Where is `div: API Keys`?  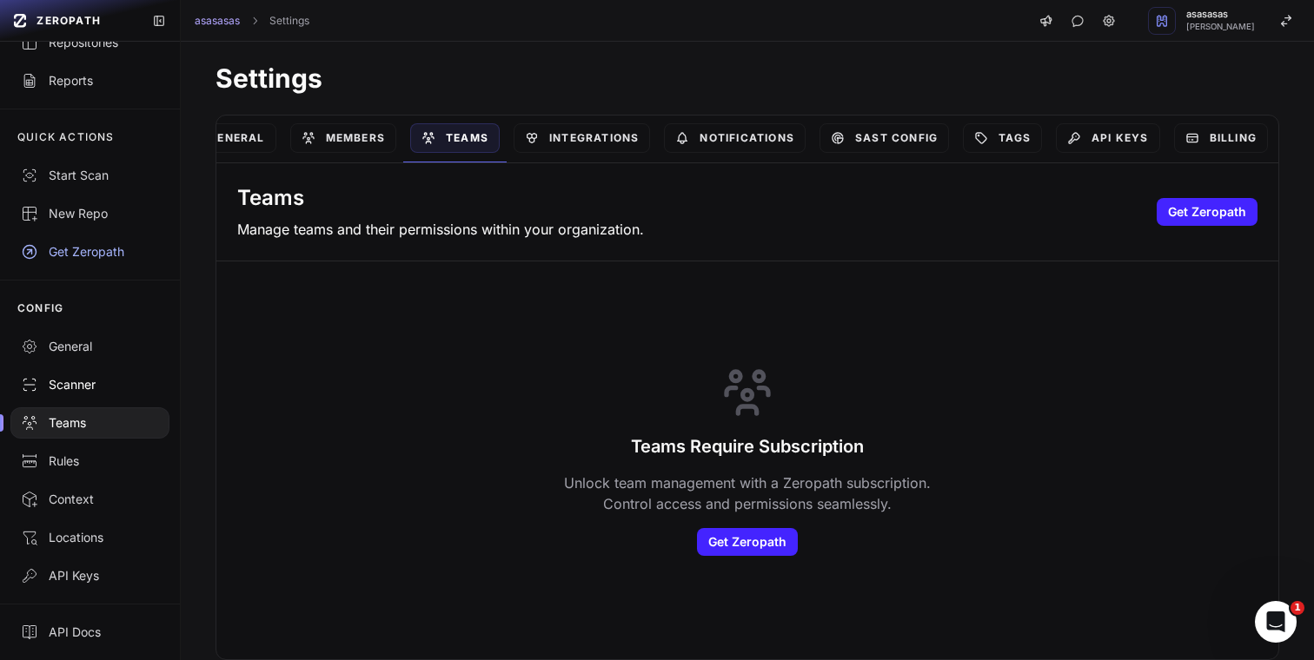
div: API Keys is located at coordinates (89, 576).